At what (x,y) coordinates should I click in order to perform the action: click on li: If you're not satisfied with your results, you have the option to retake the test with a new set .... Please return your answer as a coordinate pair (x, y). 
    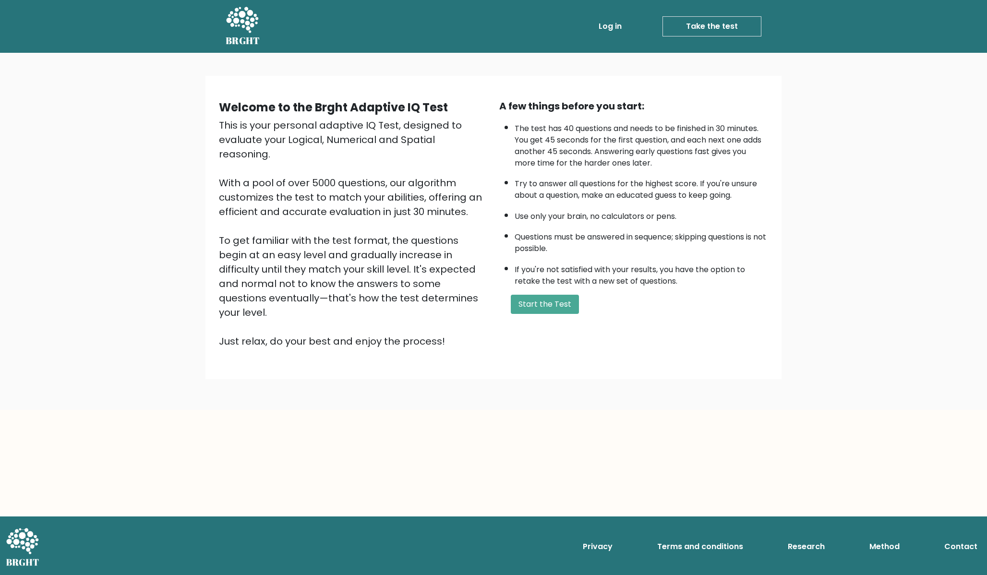
    Looking at the image, I should click on (641, 273).